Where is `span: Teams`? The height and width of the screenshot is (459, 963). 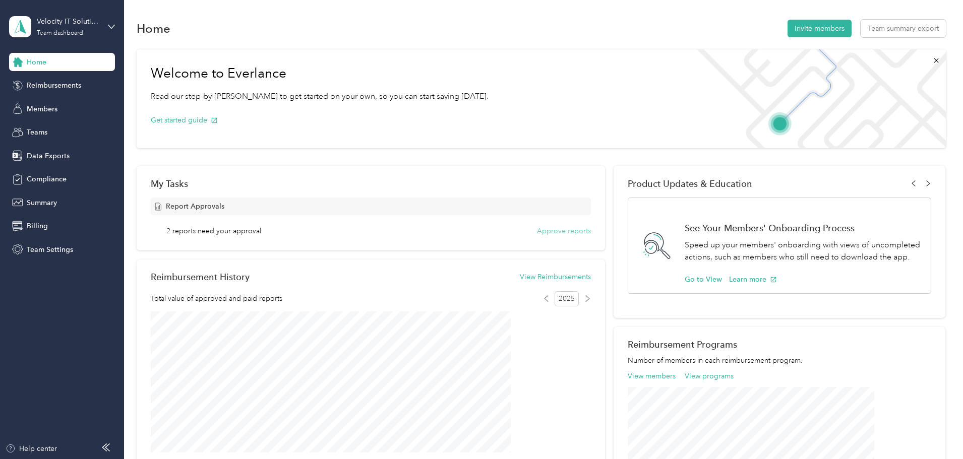
span: Teams is located at coordinates (37, 132).